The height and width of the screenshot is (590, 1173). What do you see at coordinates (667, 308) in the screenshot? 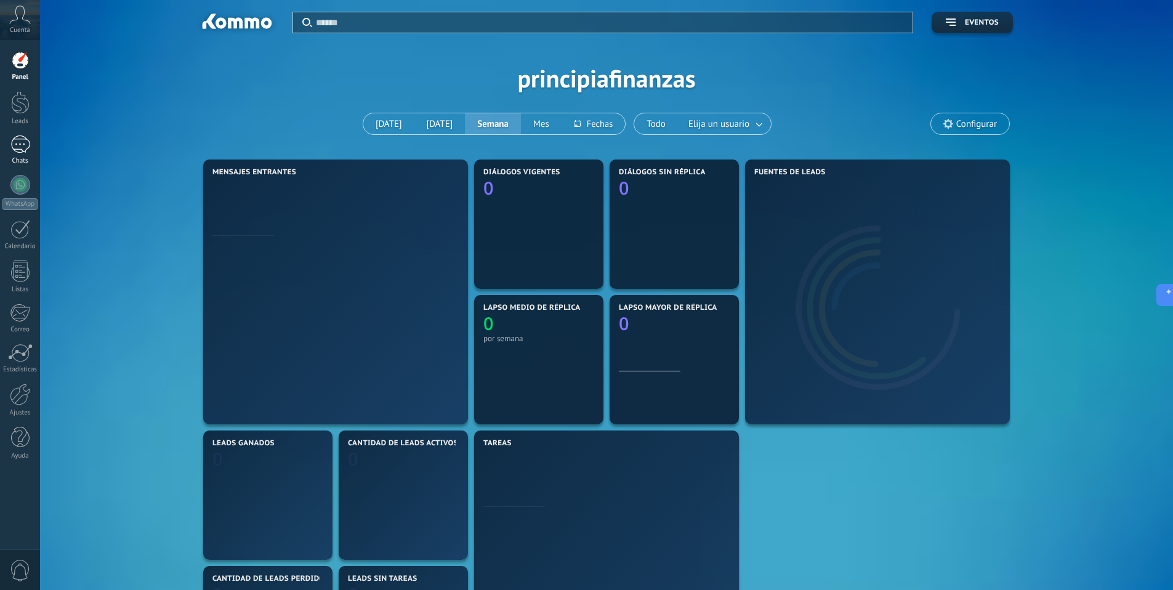
I see `span: Lapso mayor de réplica` at bounding box center [667, 308].